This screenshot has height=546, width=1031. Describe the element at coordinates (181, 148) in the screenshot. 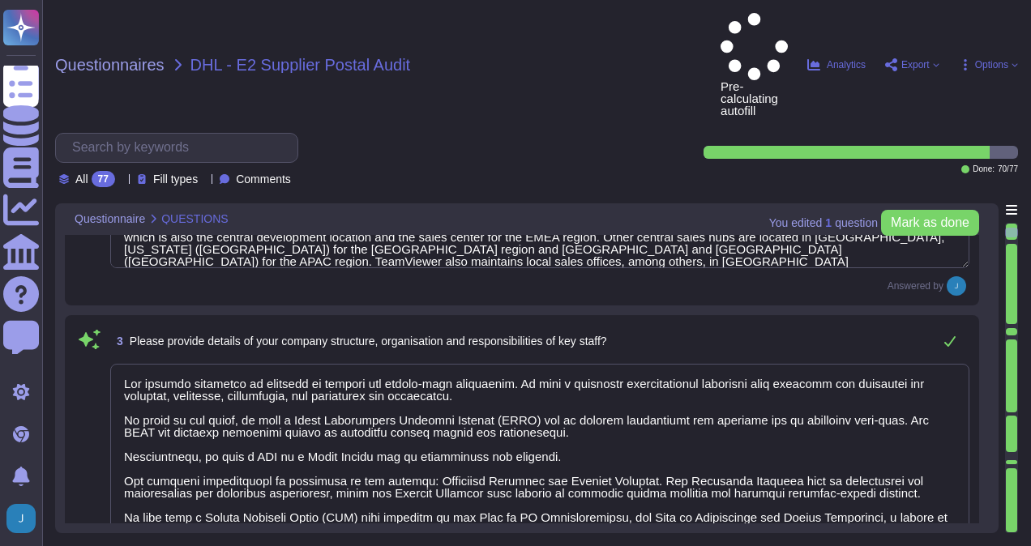

I see `input: Search by keywords` at that location.